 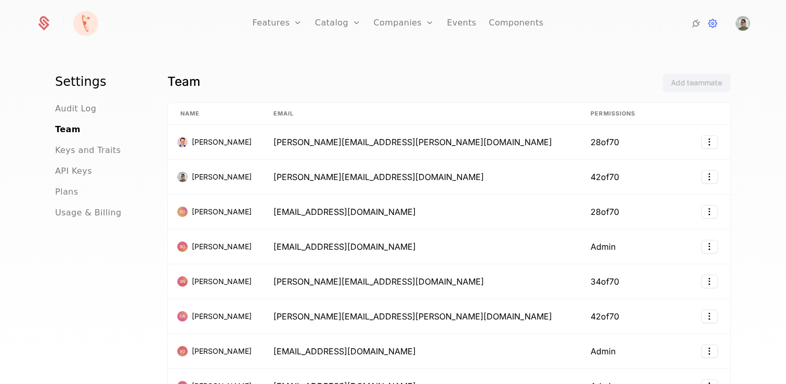 I want to click on button: Add teammate, so click(x=696, y=83).